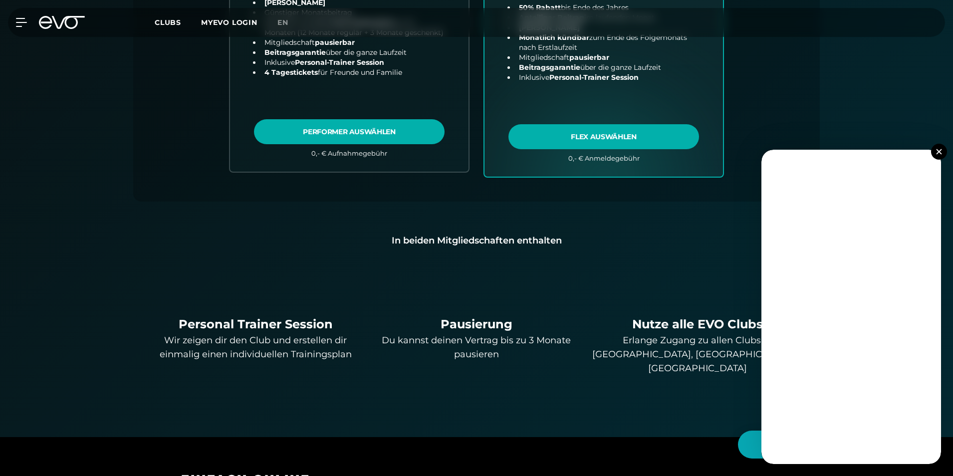 The image size is (953, 476). Describe the element at coordinates (168, 22) in the screenshot. I see `span: Clubs` at that location.